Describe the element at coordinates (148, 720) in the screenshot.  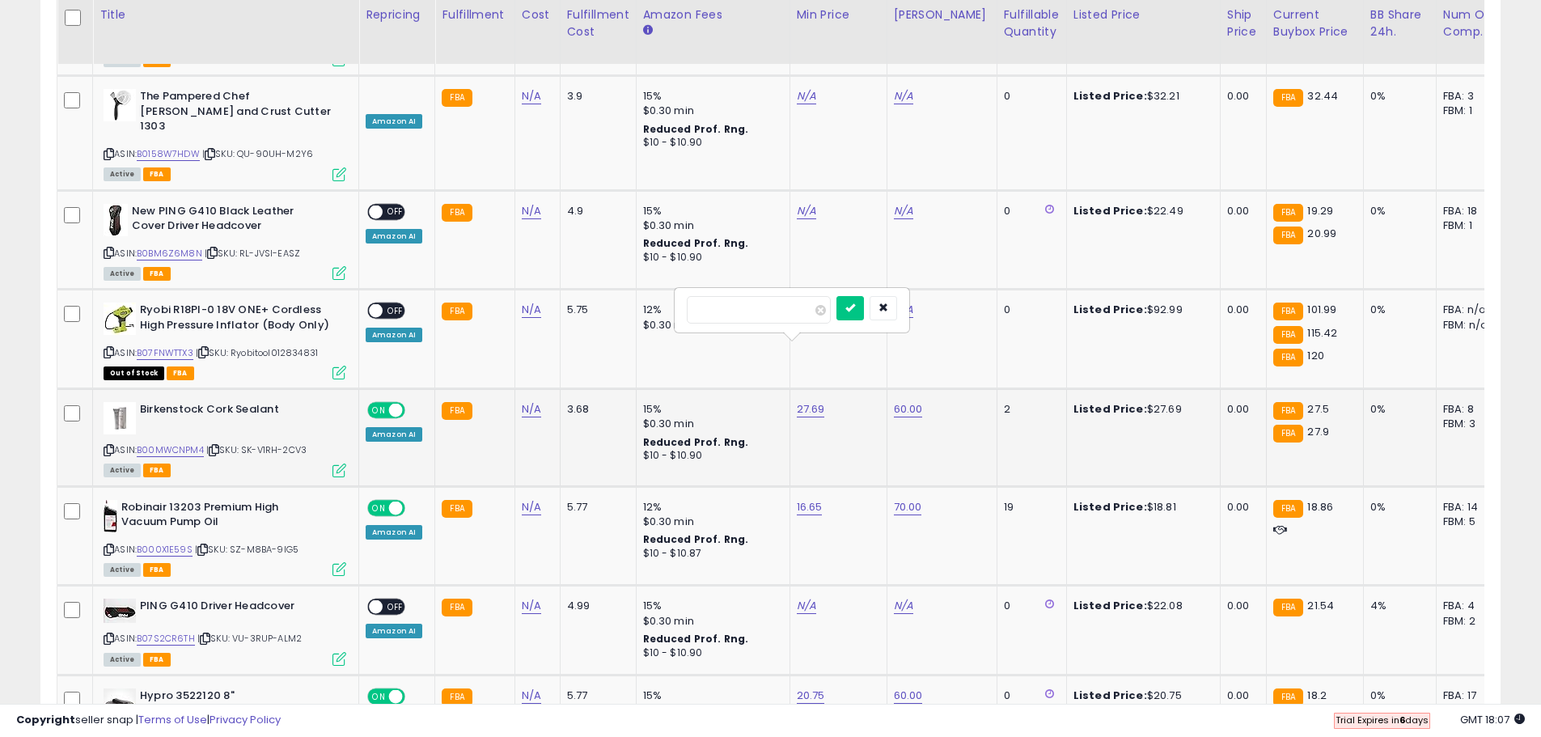
I see `div: seller snap | |` at that location.